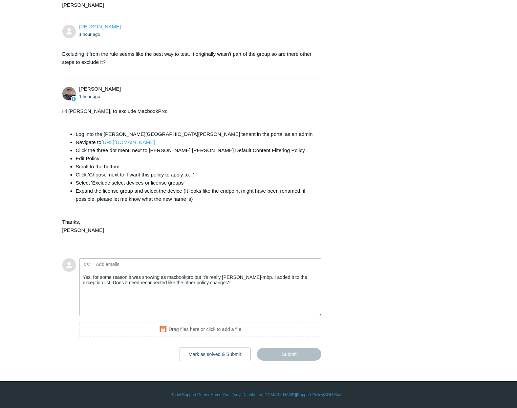 The width and height of the screenshot is (517, 408). Describe the element at coordinates (195, 167) in the screenshot. I see `li: Scroll to the bottom` at that location.